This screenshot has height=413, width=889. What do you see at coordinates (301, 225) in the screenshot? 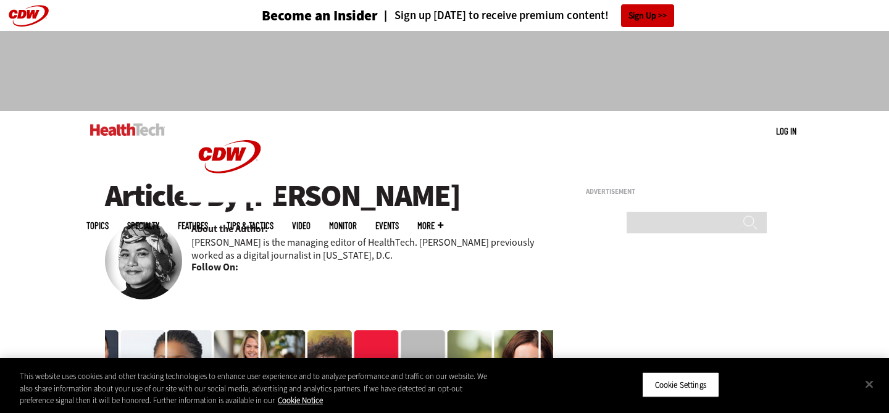
I see `a: Video` at bounding box center [301, 225].